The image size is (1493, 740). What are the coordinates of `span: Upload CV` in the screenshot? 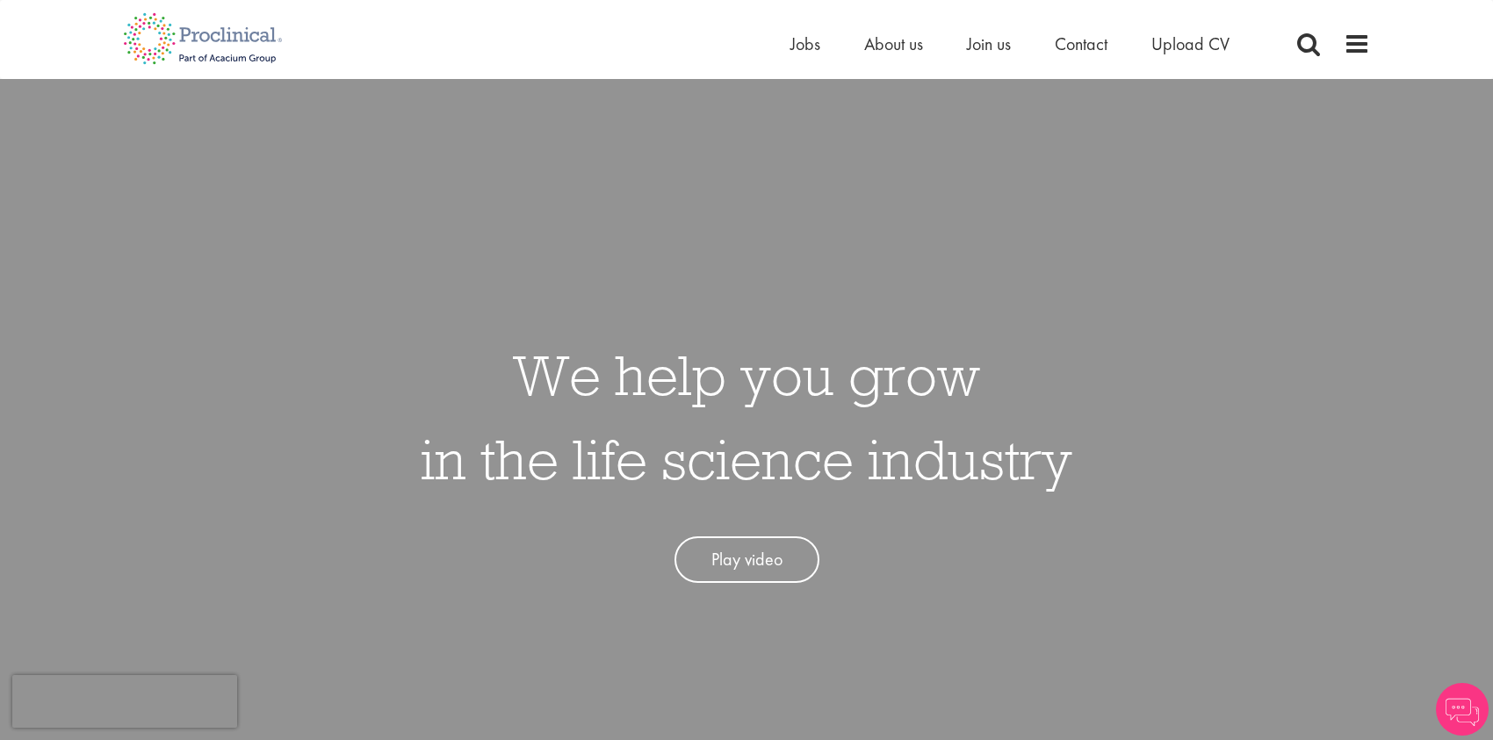 It's located at (1190, 44).